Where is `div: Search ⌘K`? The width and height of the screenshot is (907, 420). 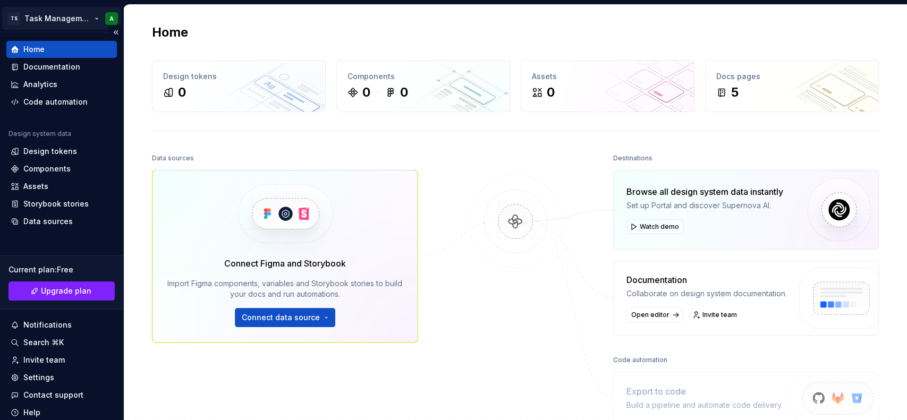
div: Search ⌘K is located at coordinates (44, 343).